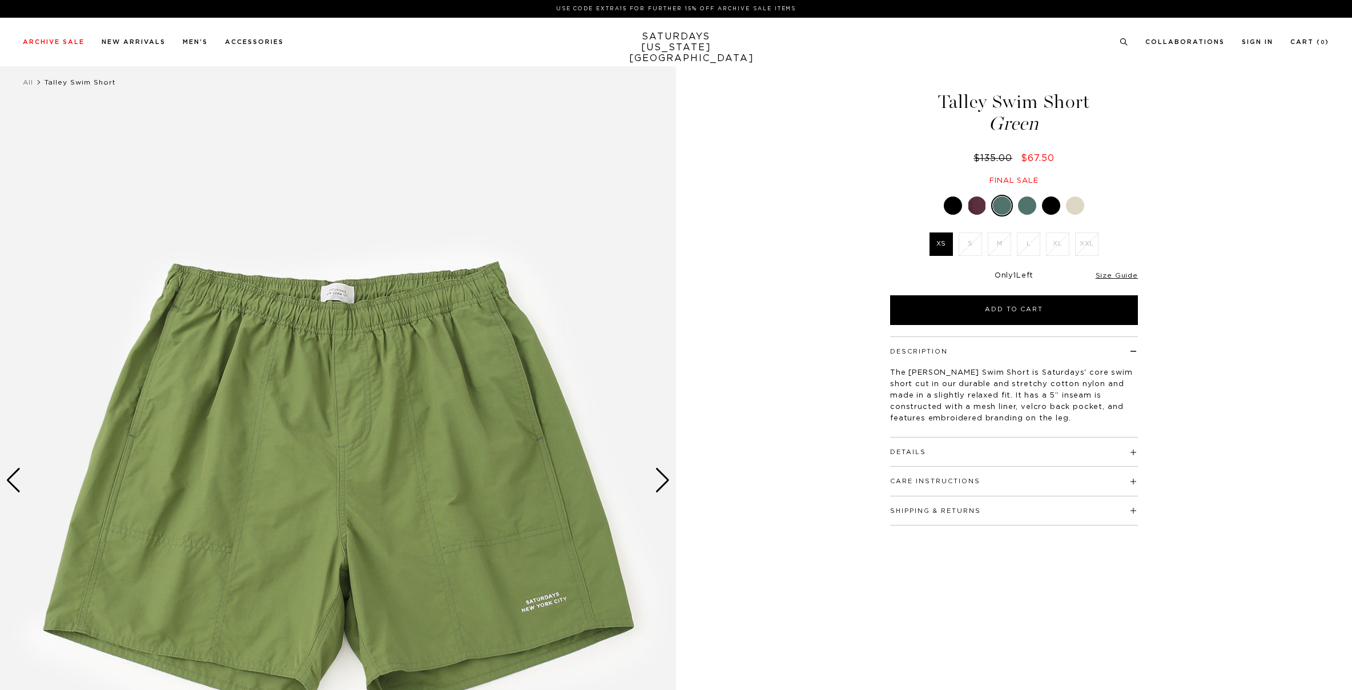 This screenshot has width=1352, height=690. Describe the element at coordinates (54, 42) in the screenshot. I see `a: Archive Sale` at that location.